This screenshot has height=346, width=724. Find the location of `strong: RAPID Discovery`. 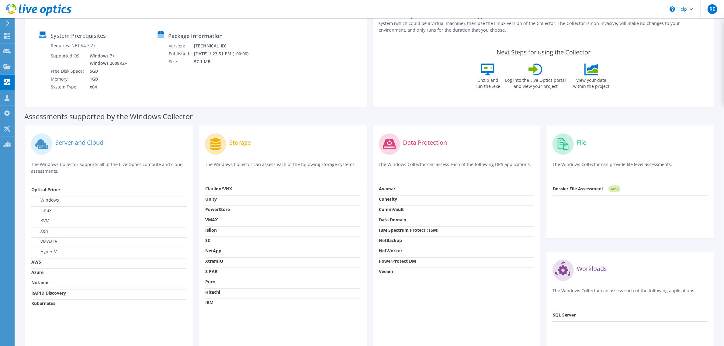

strong: RAPID Discovery is located at coordinates (49, 293).